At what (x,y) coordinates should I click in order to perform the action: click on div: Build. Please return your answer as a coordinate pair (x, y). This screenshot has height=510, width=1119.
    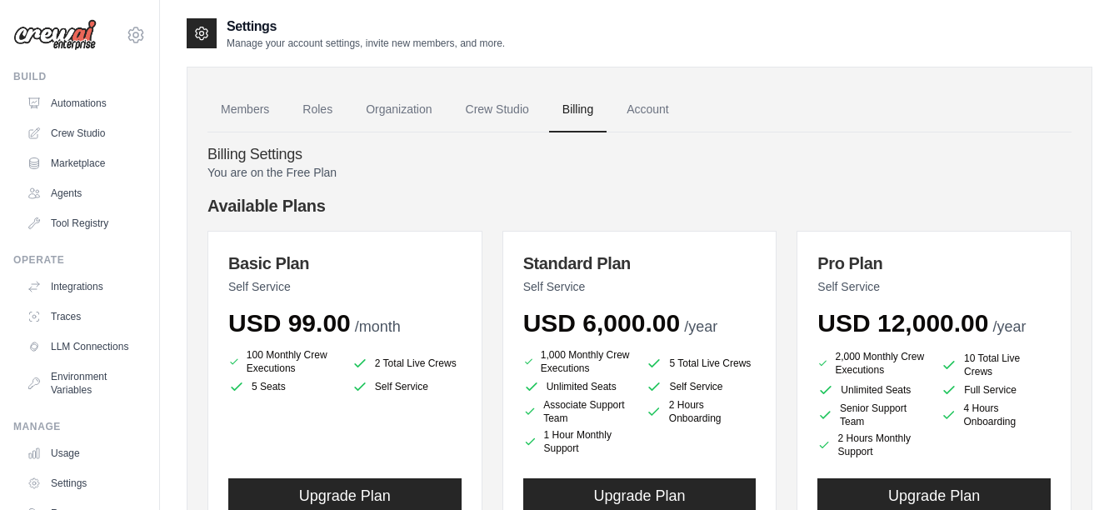
    Looking at the image, I should click on (79, 77).